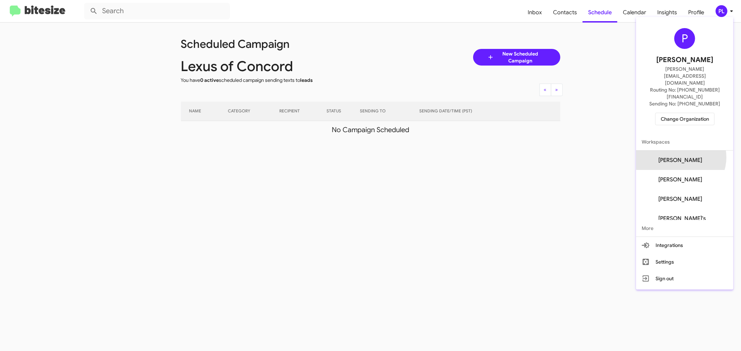 The height and width of the screenshot is (351, 741). What do you see at coordinates (684, 279) in the screenshot?
I see `button: Sign out` at bounding box center [684, 279].